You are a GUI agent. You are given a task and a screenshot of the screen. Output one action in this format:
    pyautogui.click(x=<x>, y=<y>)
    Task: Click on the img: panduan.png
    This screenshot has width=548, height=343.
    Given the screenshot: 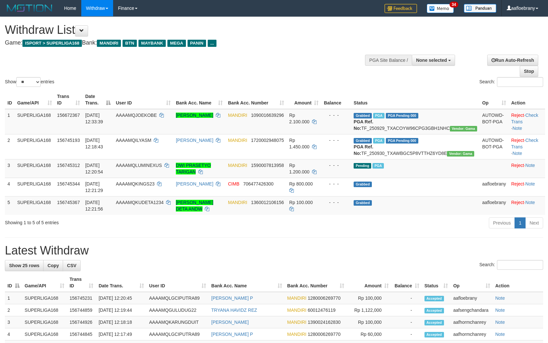 What is the action you would take?
    pyautogui.click(x=480, y=8)
    